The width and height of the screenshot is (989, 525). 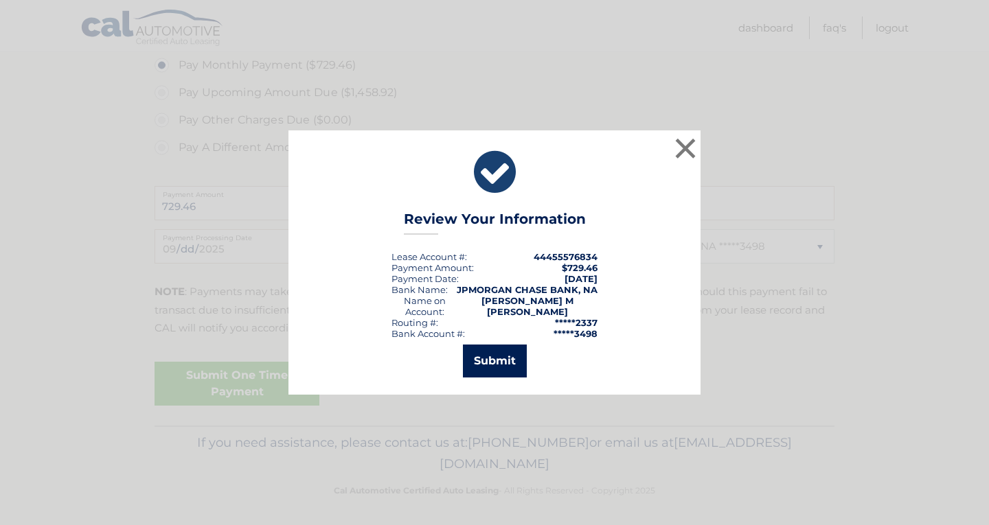 I want to click on strong: JPMORGAN CHASE BANK, NA, so click(x=527, y=290).